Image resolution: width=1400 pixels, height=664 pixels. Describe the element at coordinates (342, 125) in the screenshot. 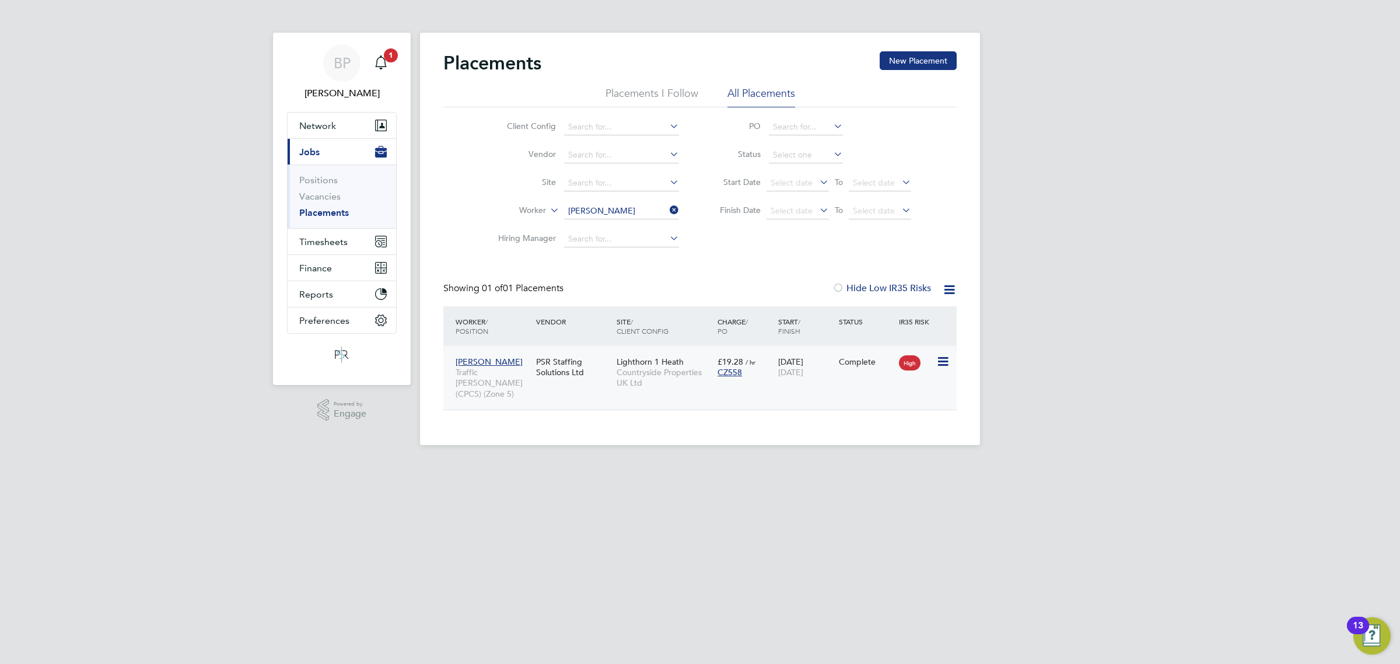

I see `button: Network` at that location.